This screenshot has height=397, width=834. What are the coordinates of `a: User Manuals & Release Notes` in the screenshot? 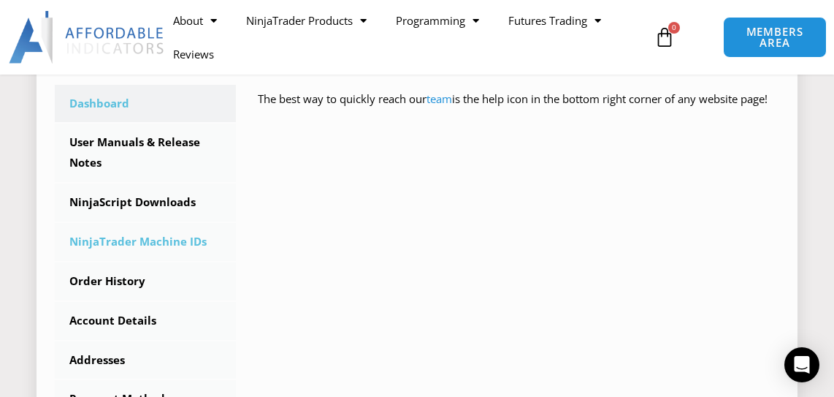 It's located at (145, 153).